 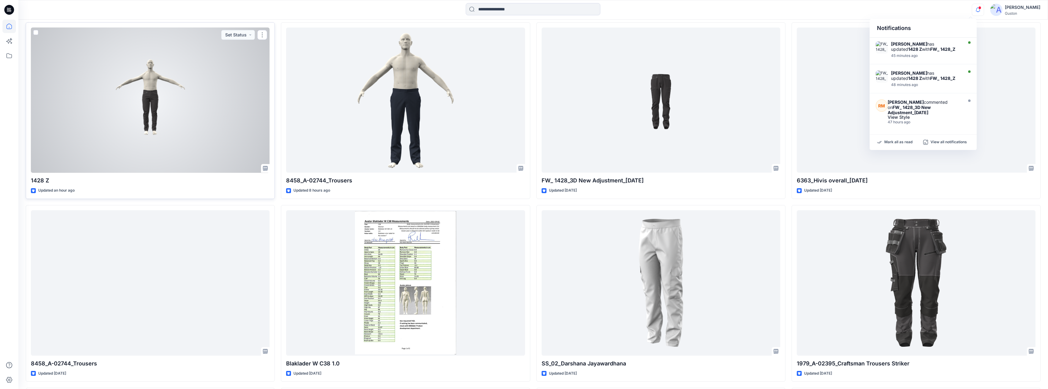 What do you see at coordinates (924, 107) in the screenshot?
I see `div: commented on` at bounding box center [924, 107].